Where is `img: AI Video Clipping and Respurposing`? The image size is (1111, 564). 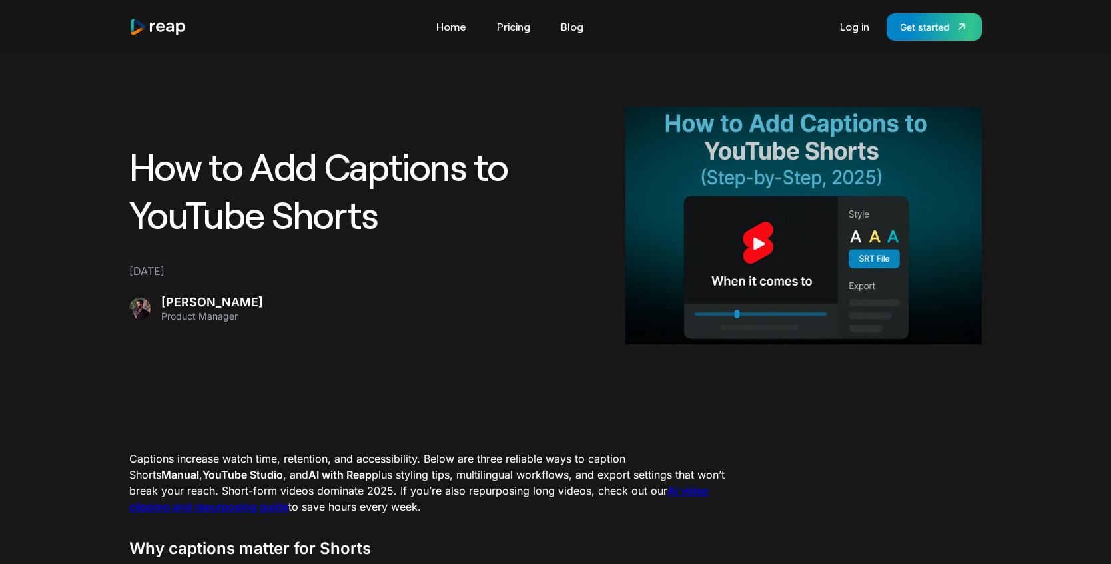 img: AI Video Clipping and Respurposing is located at coordinates (804, 225).